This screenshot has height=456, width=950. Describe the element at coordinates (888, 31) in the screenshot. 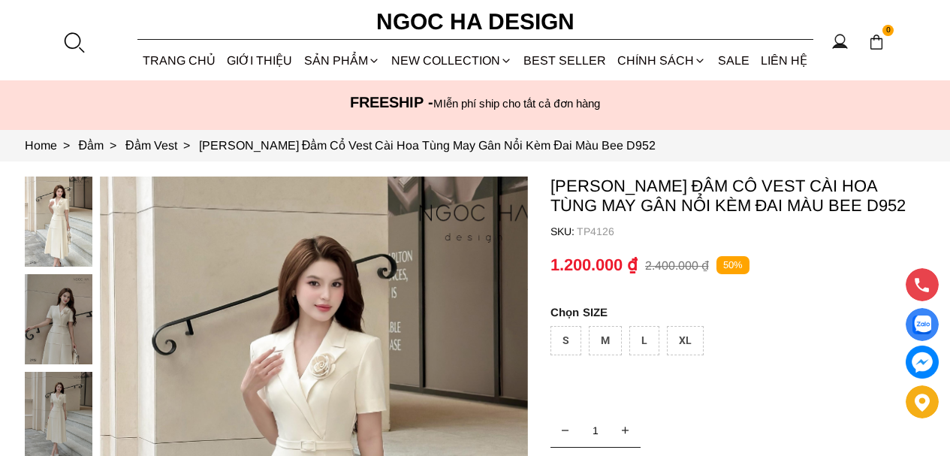

I see `span: 0` at that location.